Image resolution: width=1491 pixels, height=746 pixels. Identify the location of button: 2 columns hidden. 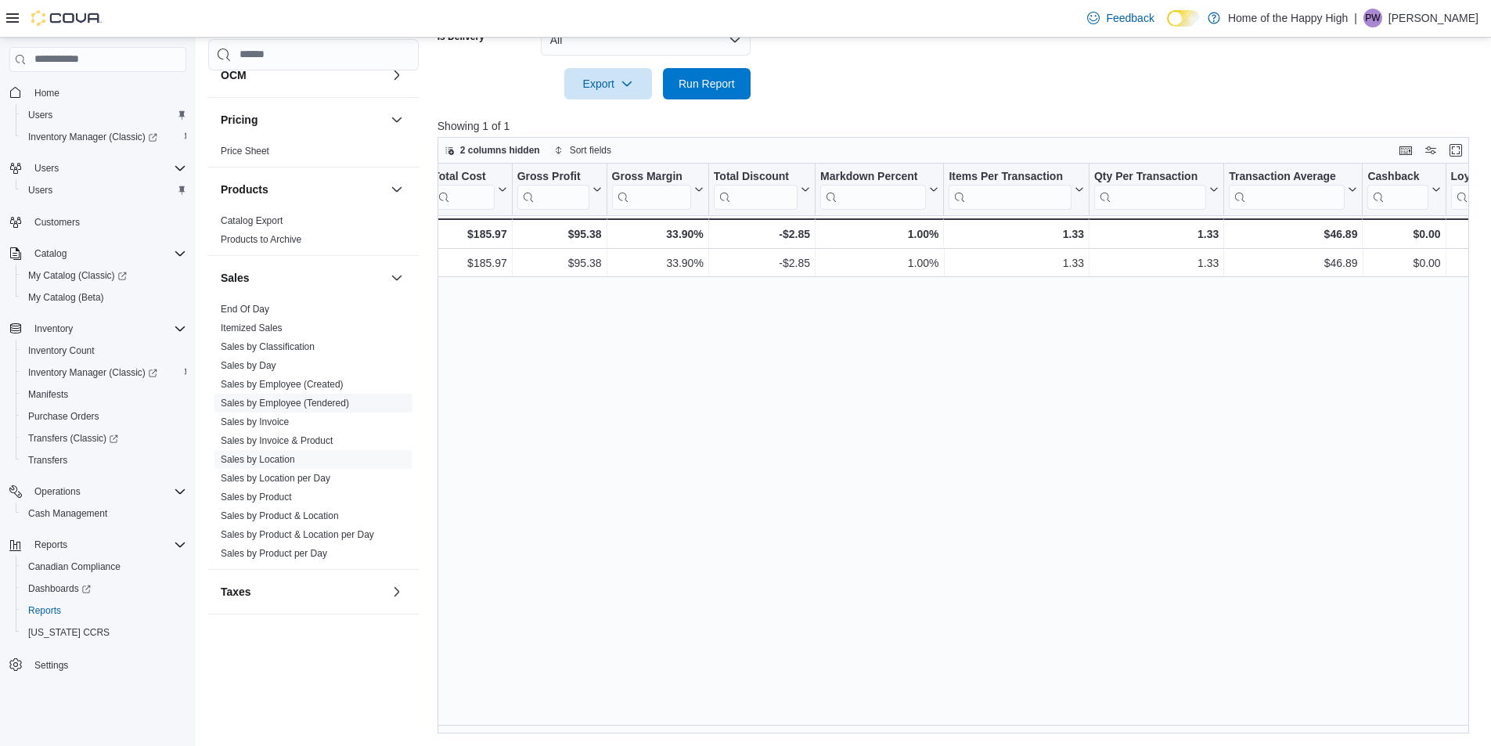
(492, 150).